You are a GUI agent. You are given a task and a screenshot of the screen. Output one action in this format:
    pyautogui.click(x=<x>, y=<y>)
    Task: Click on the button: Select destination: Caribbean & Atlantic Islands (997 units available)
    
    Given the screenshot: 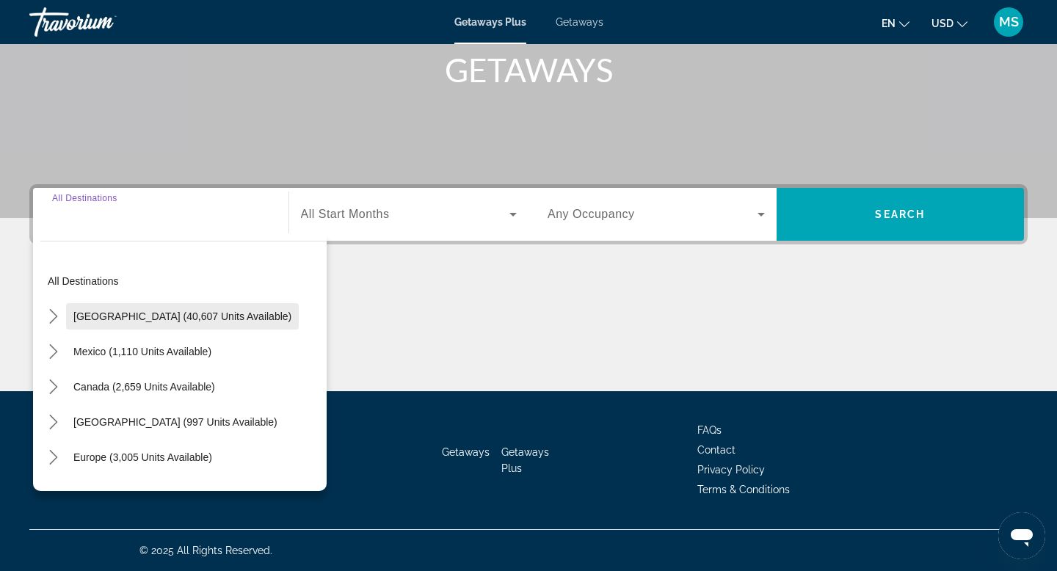 What is the action you would take?
    pyautogui.click(x=175, y=422)
    